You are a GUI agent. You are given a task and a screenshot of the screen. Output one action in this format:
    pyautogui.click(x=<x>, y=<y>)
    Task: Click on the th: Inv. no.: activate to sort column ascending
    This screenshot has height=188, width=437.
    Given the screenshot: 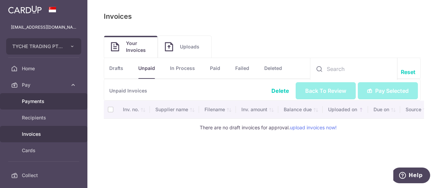 What is the action you would take?
    pyautogui.click(x=134, y=110)
    